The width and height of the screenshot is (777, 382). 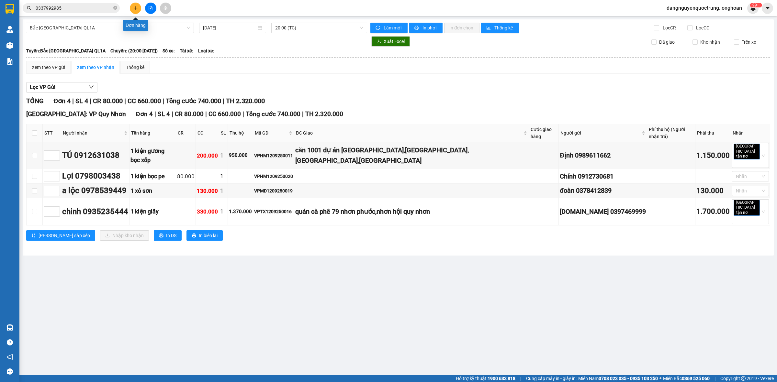 What do you see at coordinates (394, 41) in the screenshot?
I see `span: Xuất Excel` at bounding box center [394, 41].